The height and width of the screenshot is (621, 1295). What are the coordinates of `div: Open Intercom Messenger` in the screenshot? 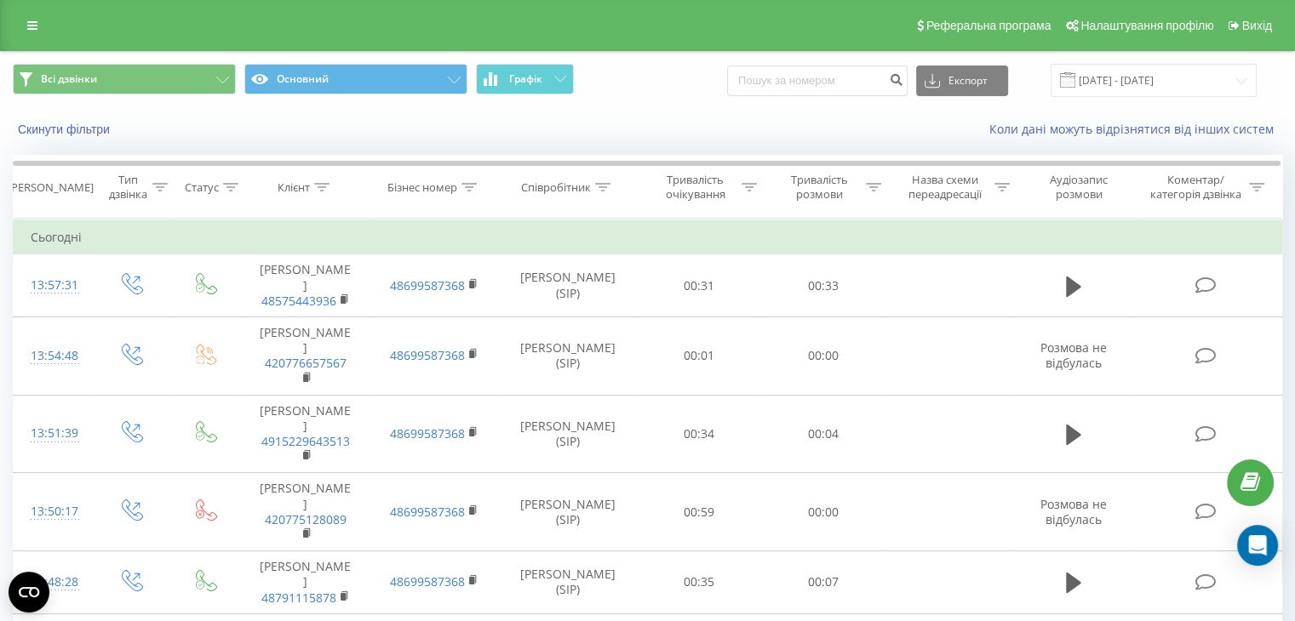 It's located at (1257, 546).